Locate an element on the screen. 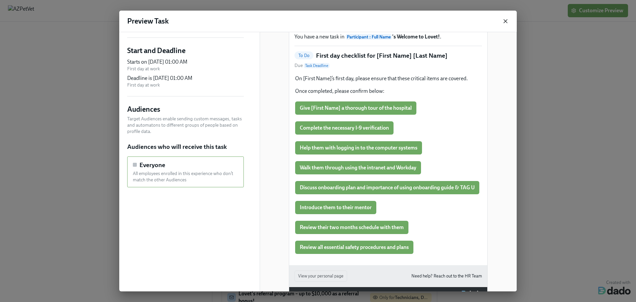  div: EveryoneAll employees enrolled in this experience who don’t match the other Audiences is located at coordinates (185, 172).